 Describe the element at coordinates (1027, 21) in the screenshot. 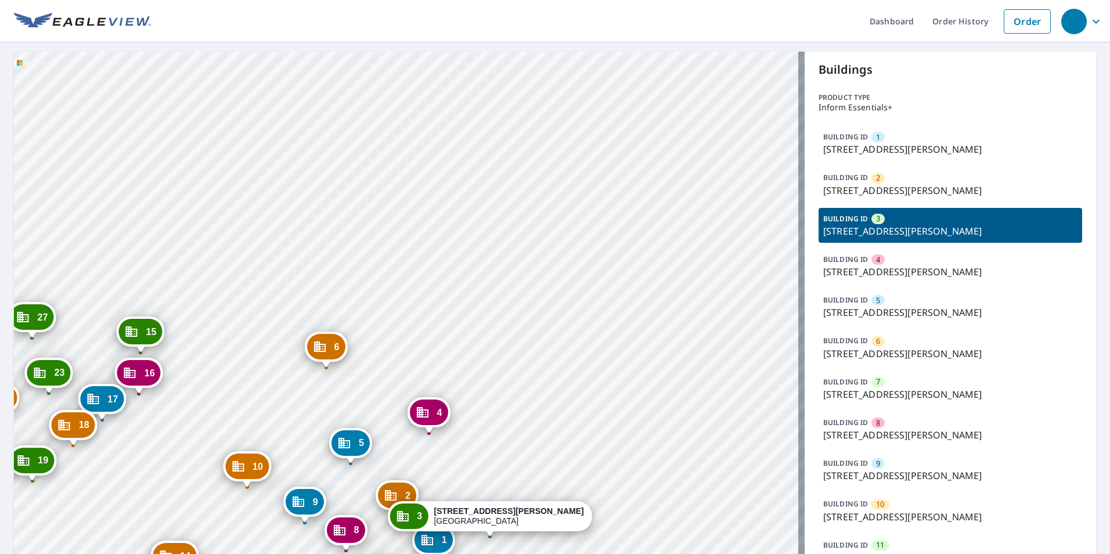

I see `a: Order` at that location.